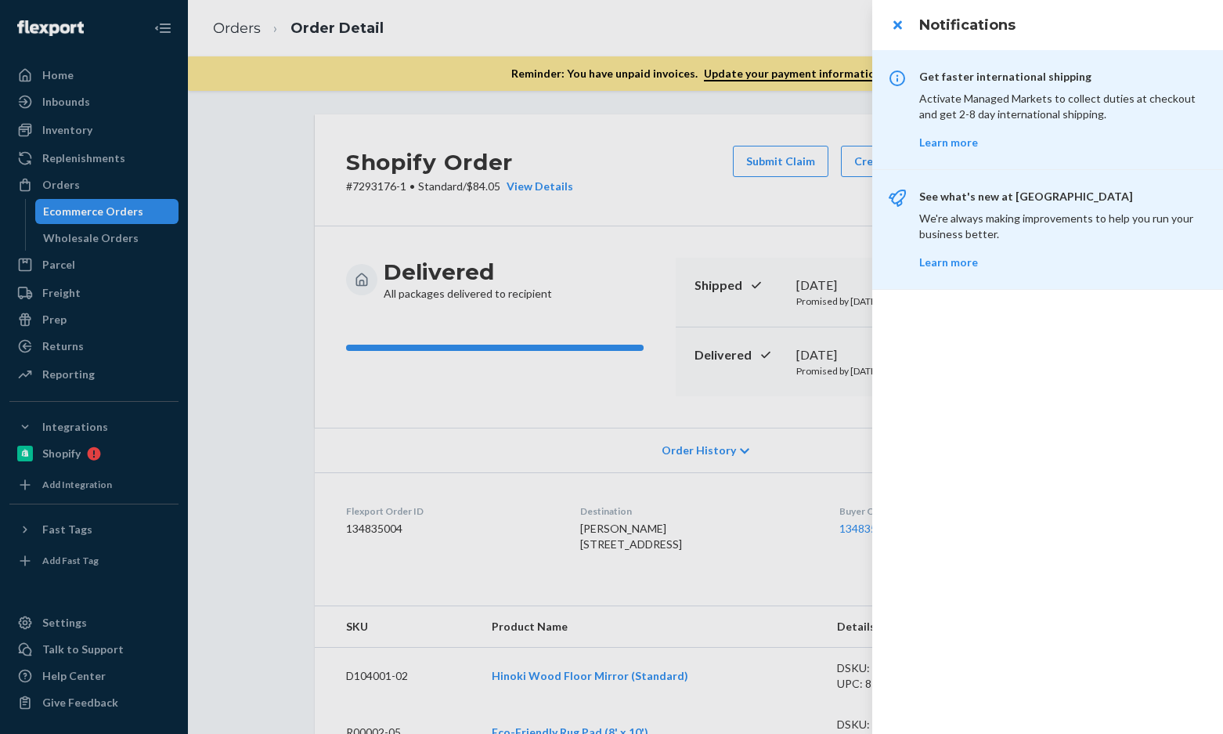  What do you see at coordinates (1062, 25) in the screenshot?
I see `h3: Notifications` at bounding box center [1062, 25].